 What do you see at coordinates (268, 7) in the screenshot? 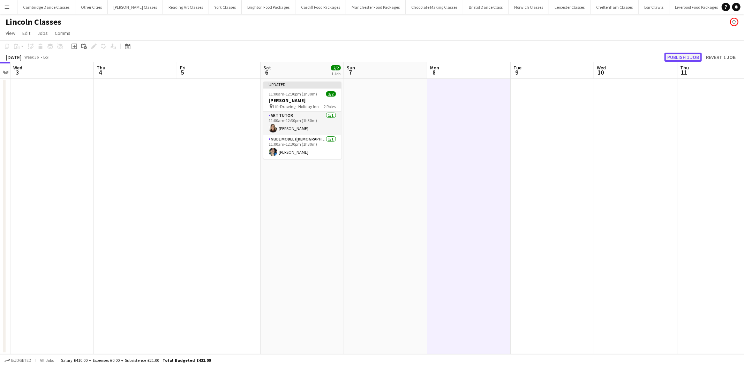
I see `button: Brighton Food Packages` at bounding box center [268, 7].